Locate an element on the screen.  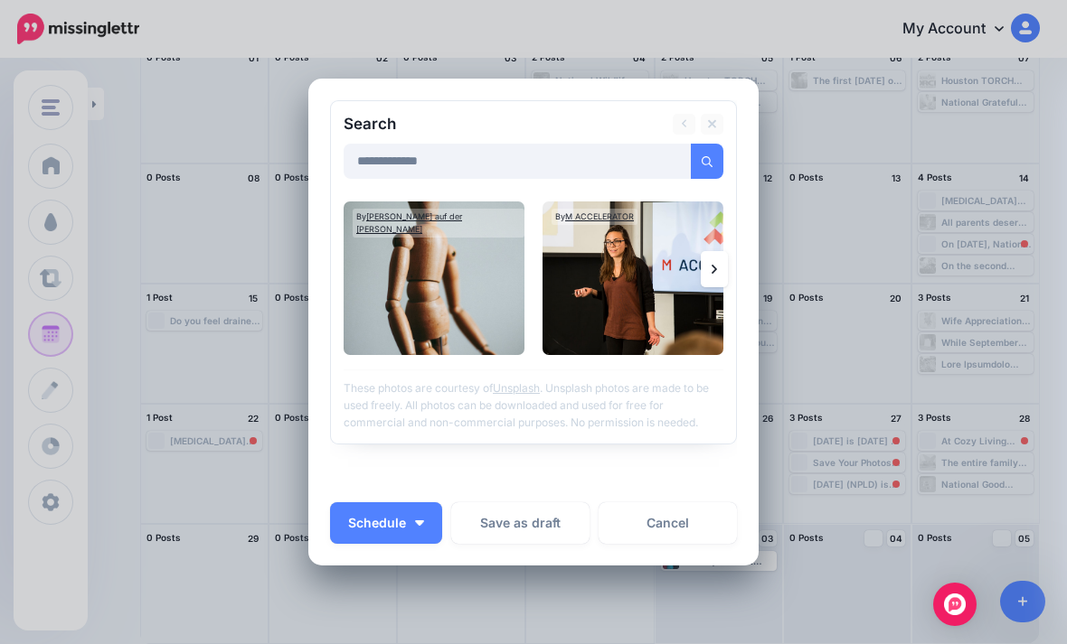
a: Cancel is located at coordinates (667, 523).